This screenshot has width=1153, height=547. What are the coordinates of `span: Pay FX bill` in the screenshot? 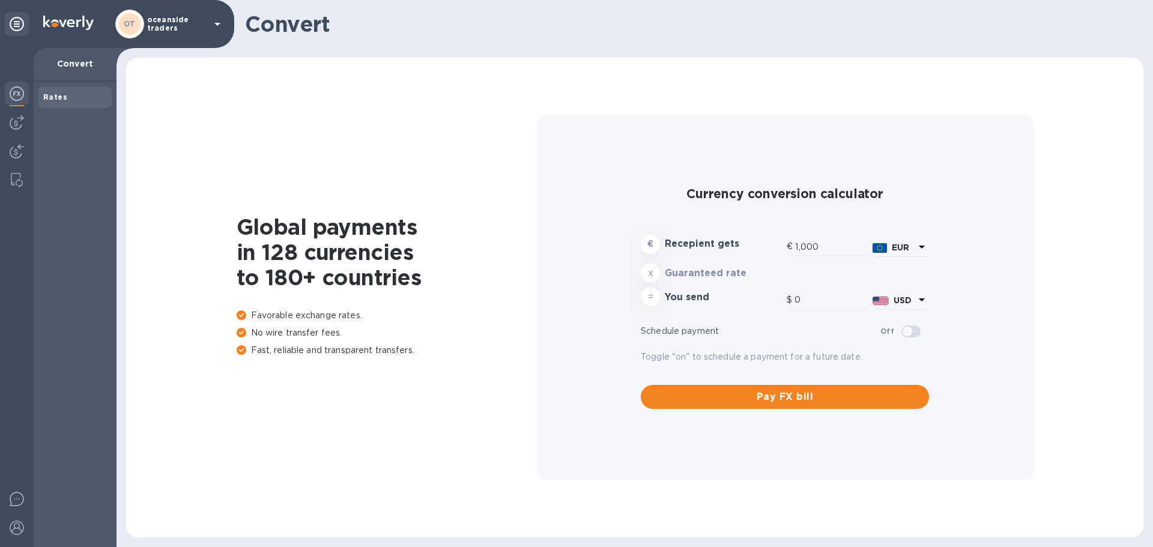 It's located at (785, 397).